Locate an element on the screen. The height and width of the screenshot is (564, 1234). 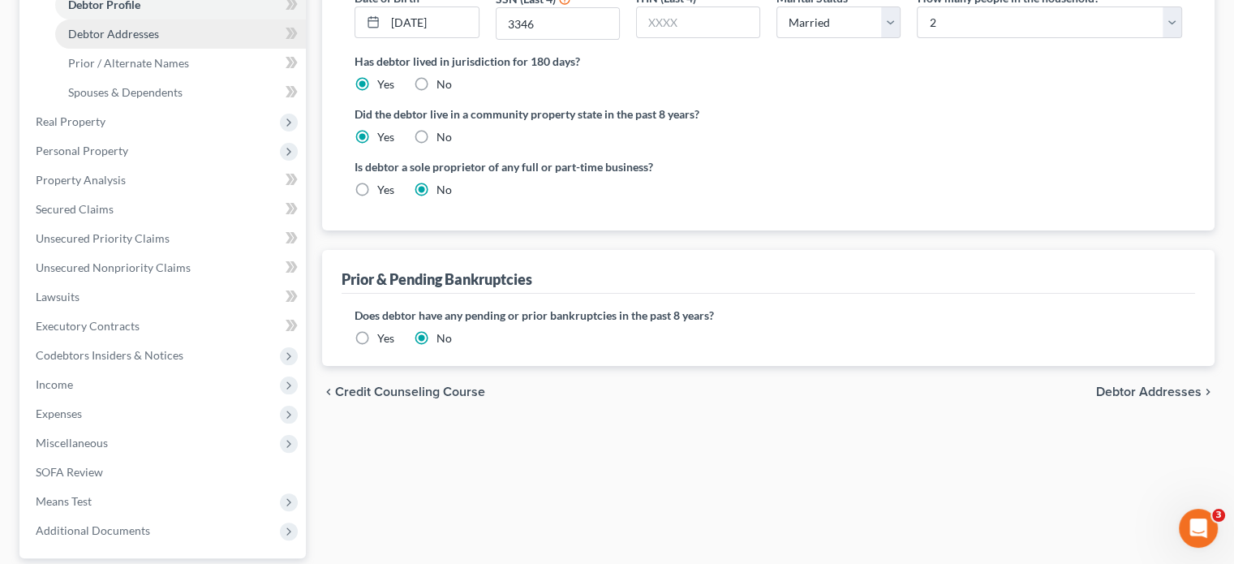
span: Personal Property is located at coordinates (82, 150).